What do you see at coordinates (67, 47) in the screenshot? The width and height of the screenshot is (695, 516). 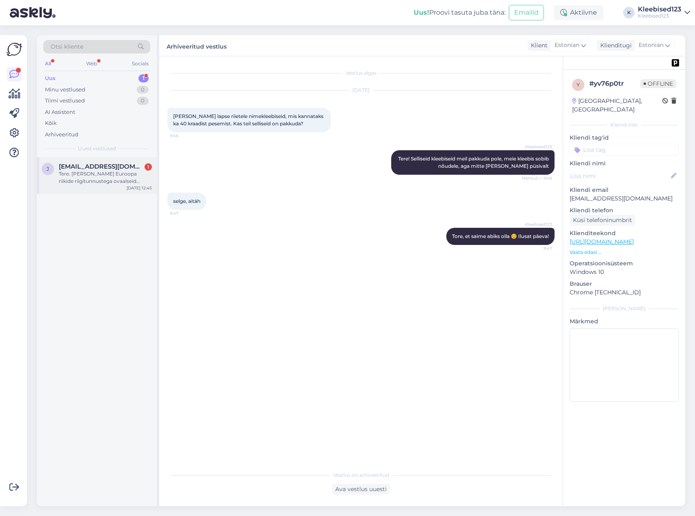 I see `span: Otsi kliente` at bounding box center [67, 47].